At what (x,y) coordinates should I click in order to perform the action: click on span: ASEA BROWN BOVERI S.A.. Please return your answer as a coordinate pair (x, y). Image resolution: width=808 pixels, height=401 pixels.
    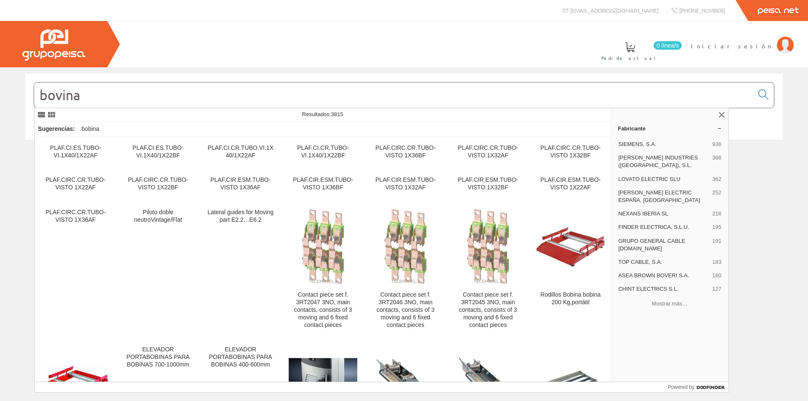
    Looking at the image, I should click on (663, 276).